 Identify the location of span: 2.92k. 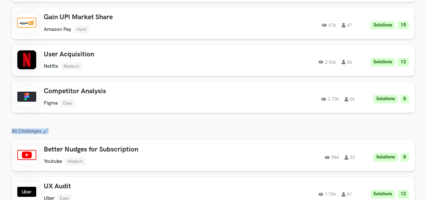
(327, 62).